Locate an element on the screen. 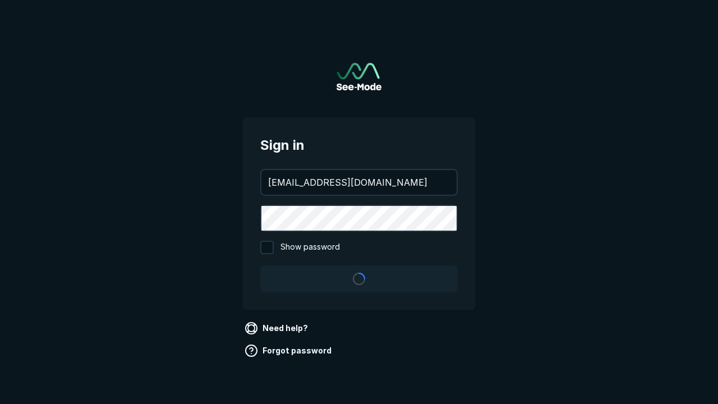  a: Need help? is located at coordinates (277, 328).